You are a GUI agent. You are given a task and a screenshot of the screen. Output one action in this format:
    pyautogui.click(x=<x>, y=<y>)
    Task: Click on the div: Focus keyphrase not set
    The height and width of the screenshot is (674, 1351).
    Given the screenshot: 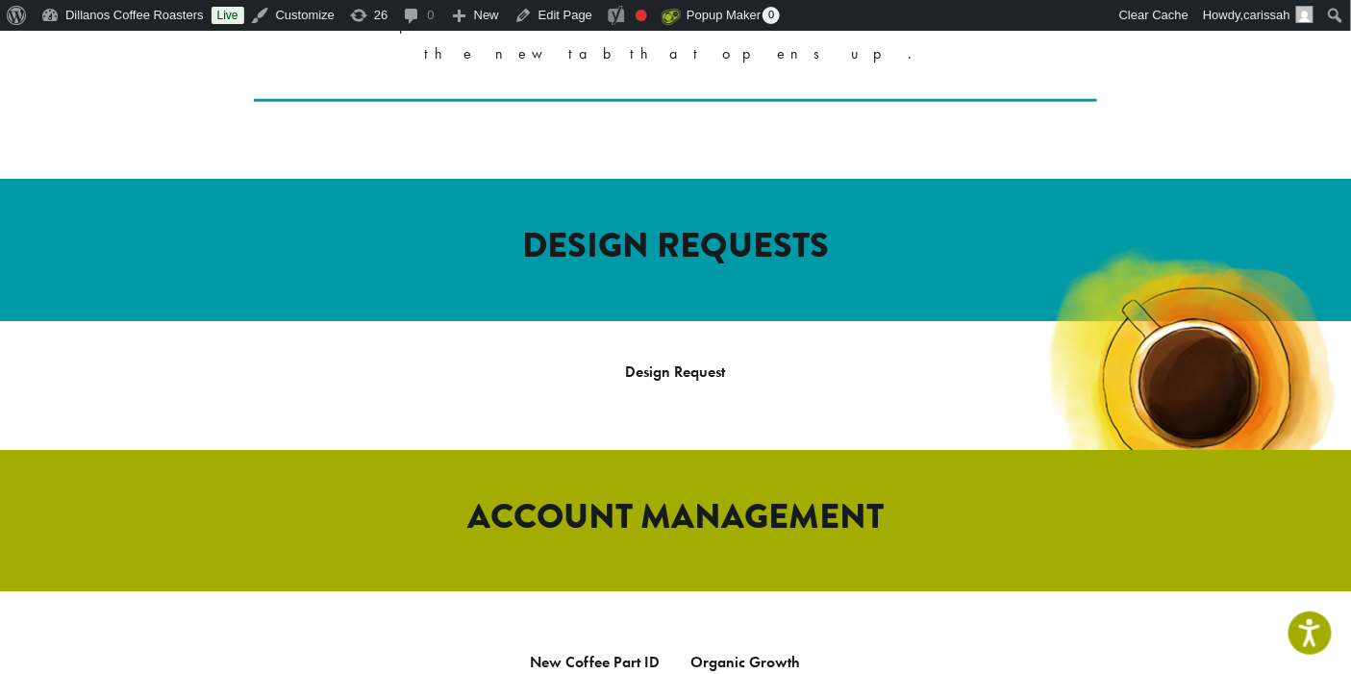 What is the action you would take?
    pyautogui.click(x=642, y=15)
    